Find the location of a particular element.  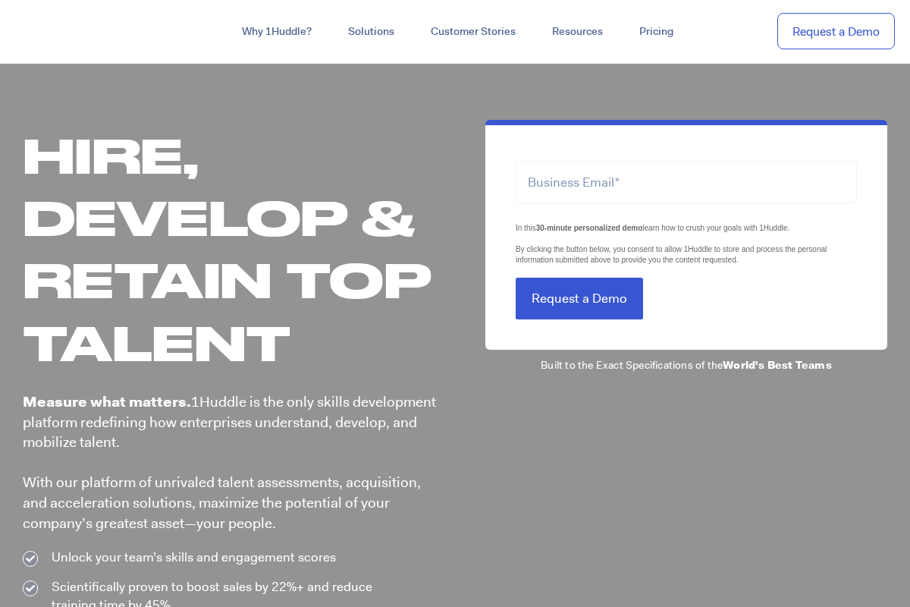

b: World's Best Teams is located at coordinates (777, 365).